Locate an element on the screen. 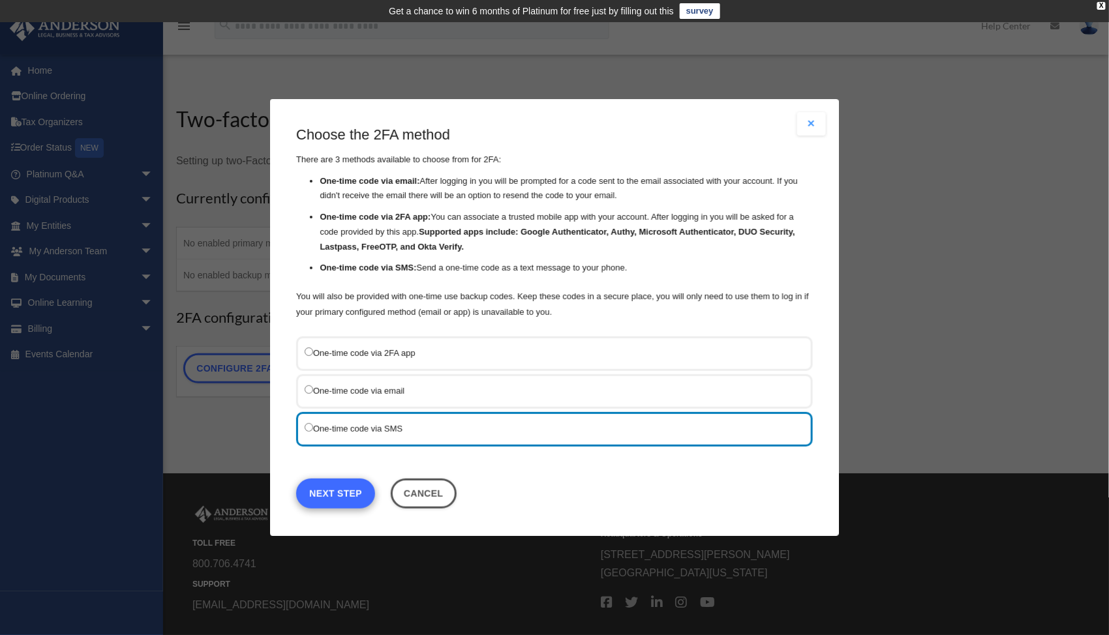 The width and height of the screenshot is (1109, 635). a: survey is located at coordinates (700, 11).